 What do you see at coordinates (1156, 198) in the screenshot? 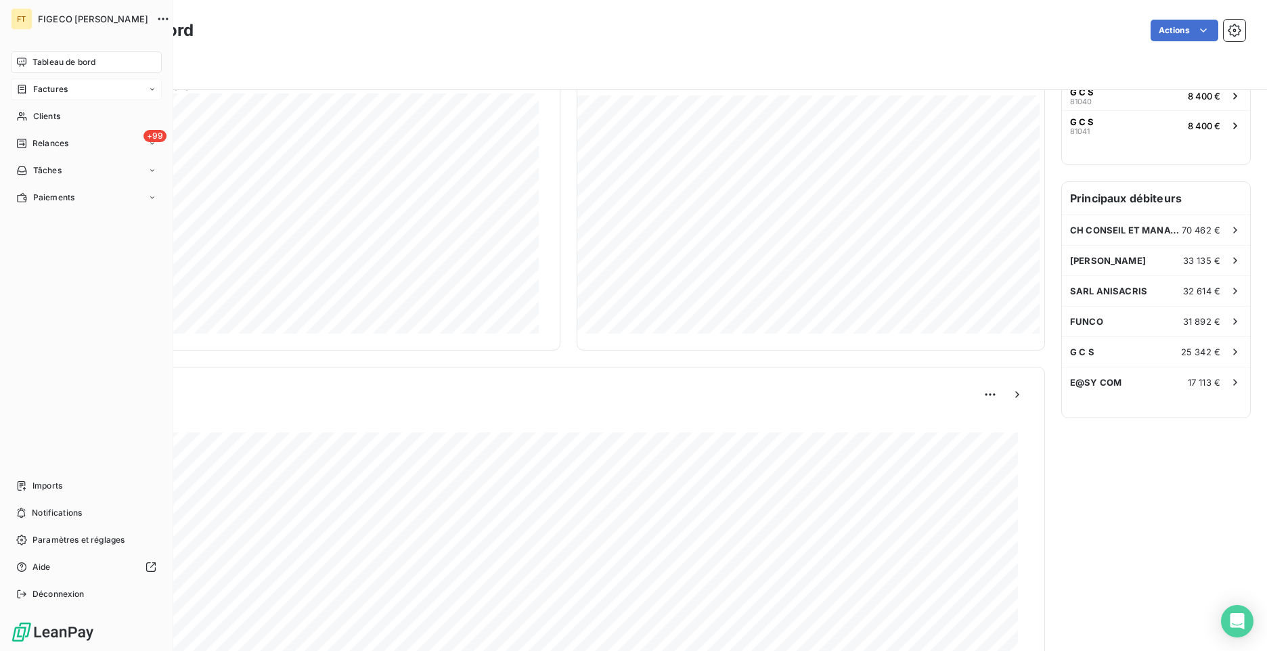
I see `h6: Principaux débiteurs` at bounding box center [1156, 198].